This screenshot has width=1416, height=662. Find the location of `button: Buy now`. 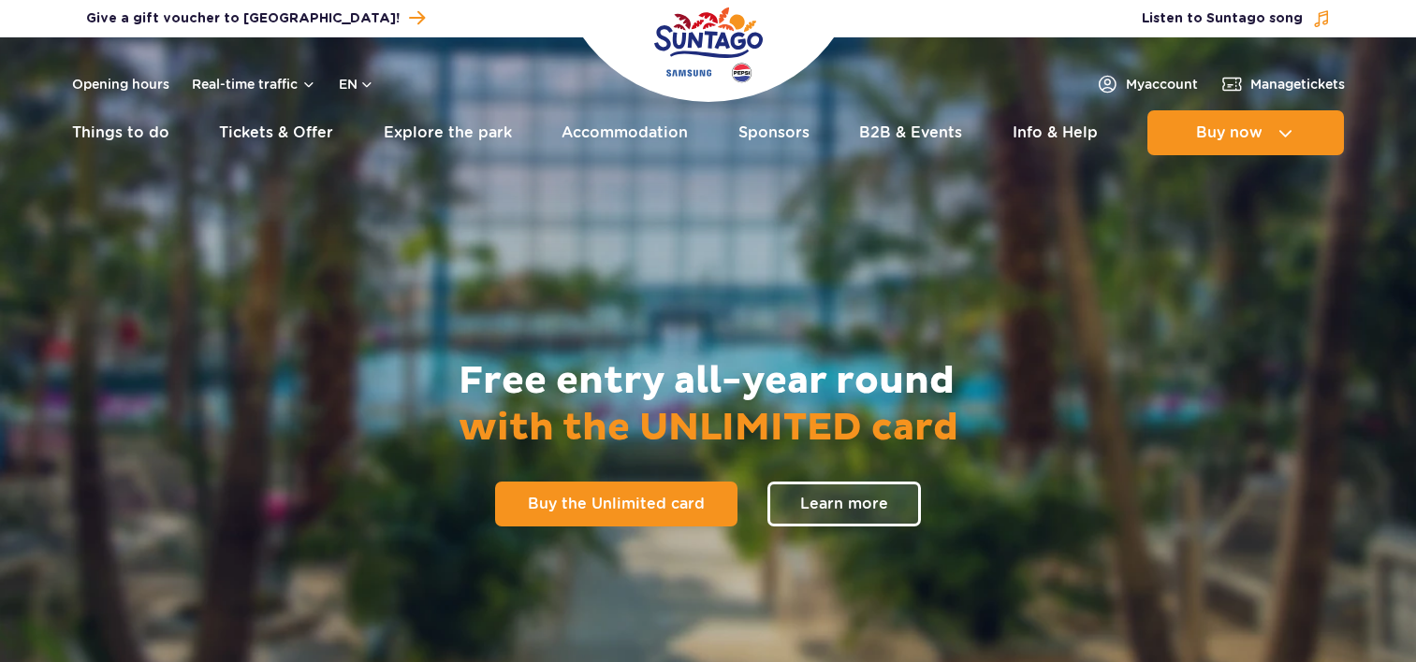

button: Buy now is located at coordinates (1245, 133).